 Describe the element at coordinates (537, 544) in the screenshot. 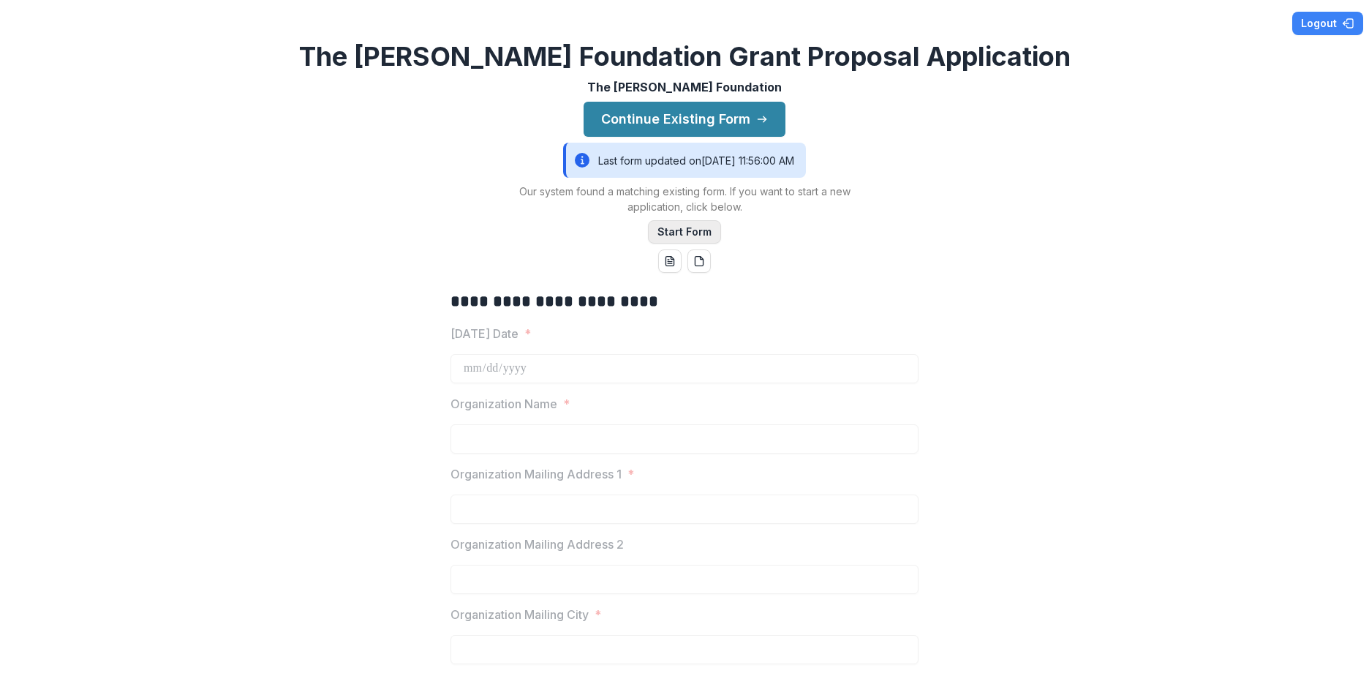

I see `p: Organization Mailing Address 2` at that location.